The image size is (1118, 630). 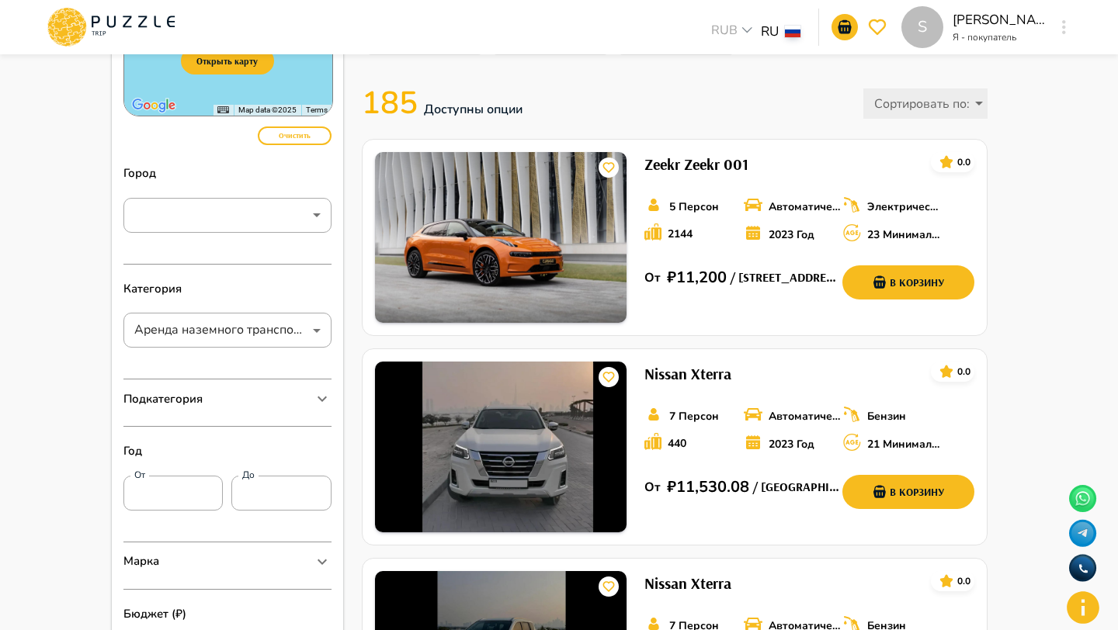 I want to click on div: Аренда наземного транспорта, so click(x=227, y=331).